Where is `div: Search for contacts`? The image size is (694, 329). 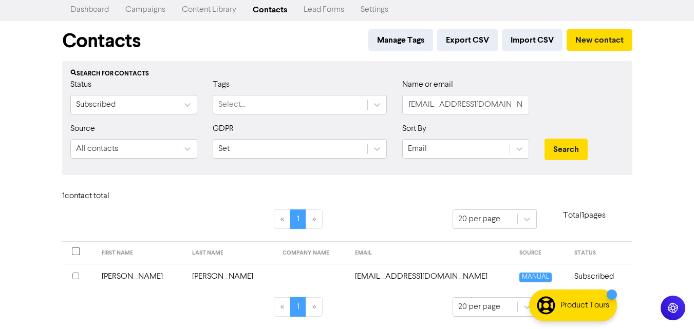
div: Search for contacts is located at coordinates (347, 74).